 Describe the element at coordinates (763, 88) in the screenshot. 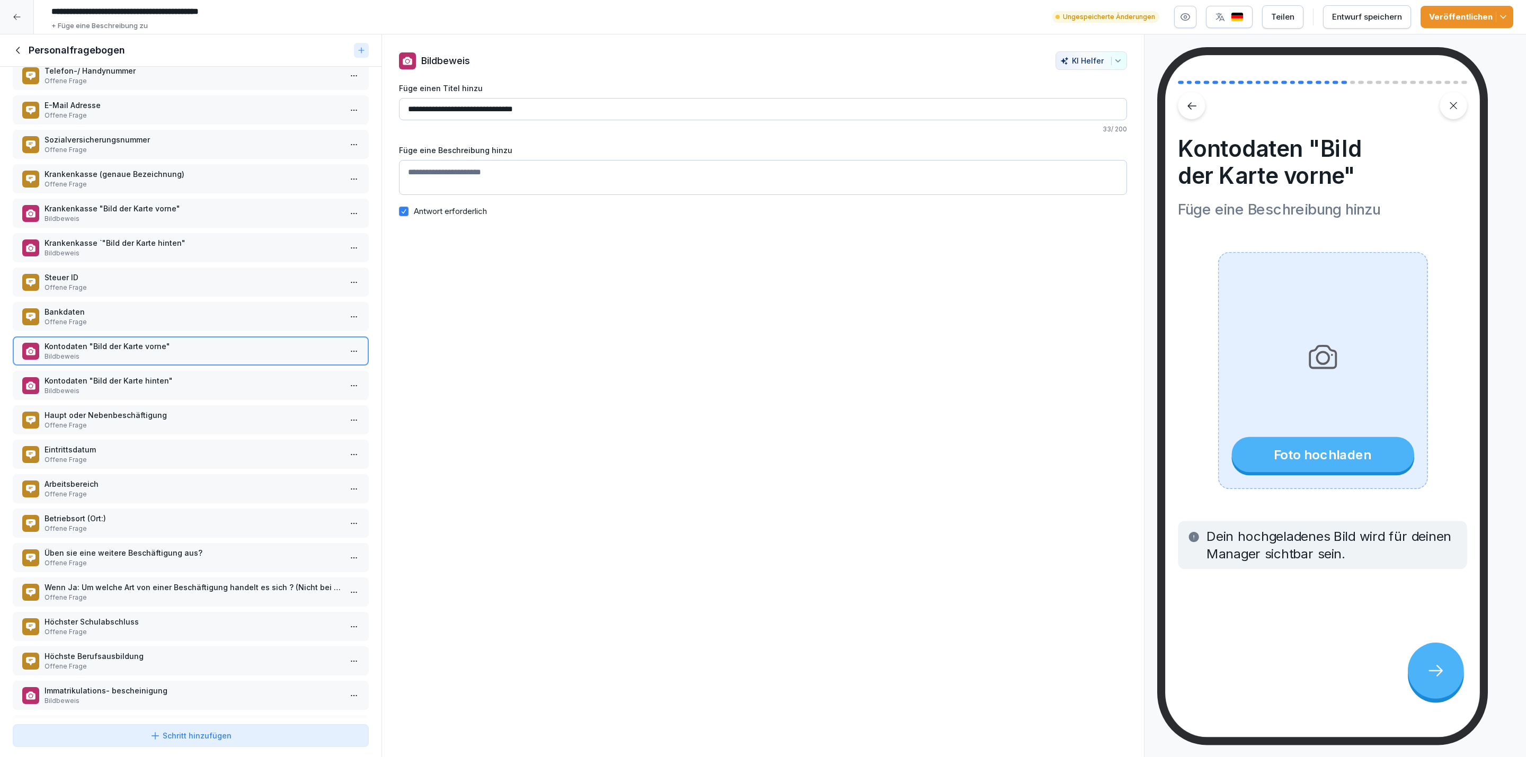

I see `label: Füge einen Titel hinzu` at that location.